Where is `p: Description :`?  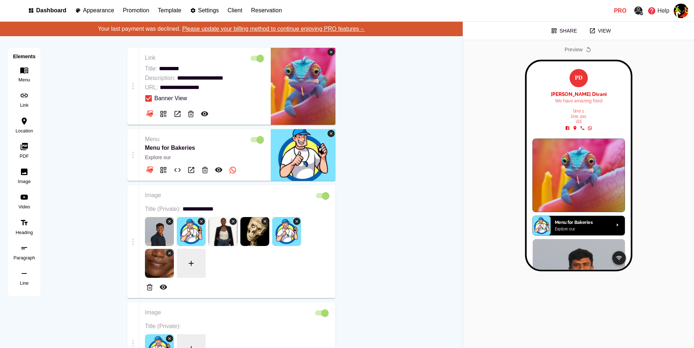 p: Description : is located at coordinates (160, 78).